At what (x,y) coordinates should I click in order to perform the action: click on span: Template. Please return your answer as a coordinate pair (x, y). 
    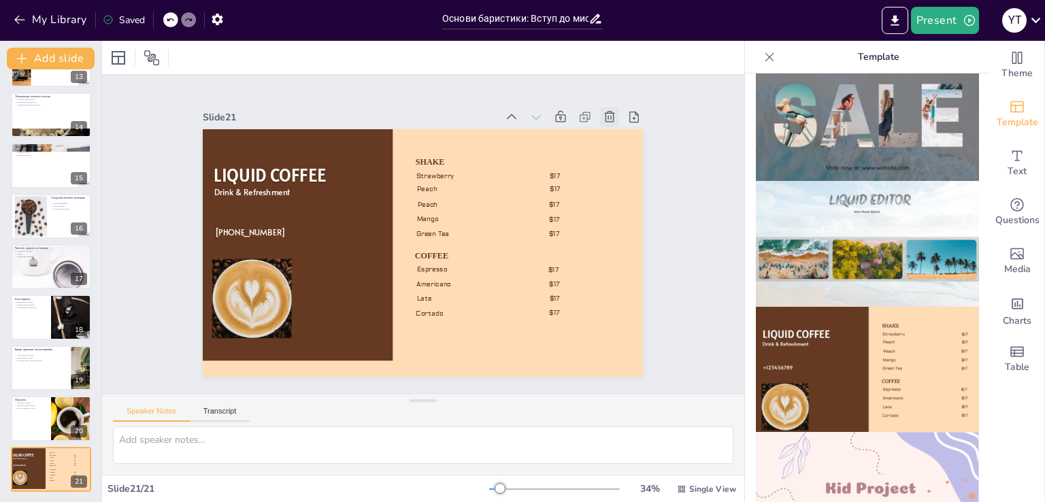
    Looking at the image, I should click on (1017, 122).